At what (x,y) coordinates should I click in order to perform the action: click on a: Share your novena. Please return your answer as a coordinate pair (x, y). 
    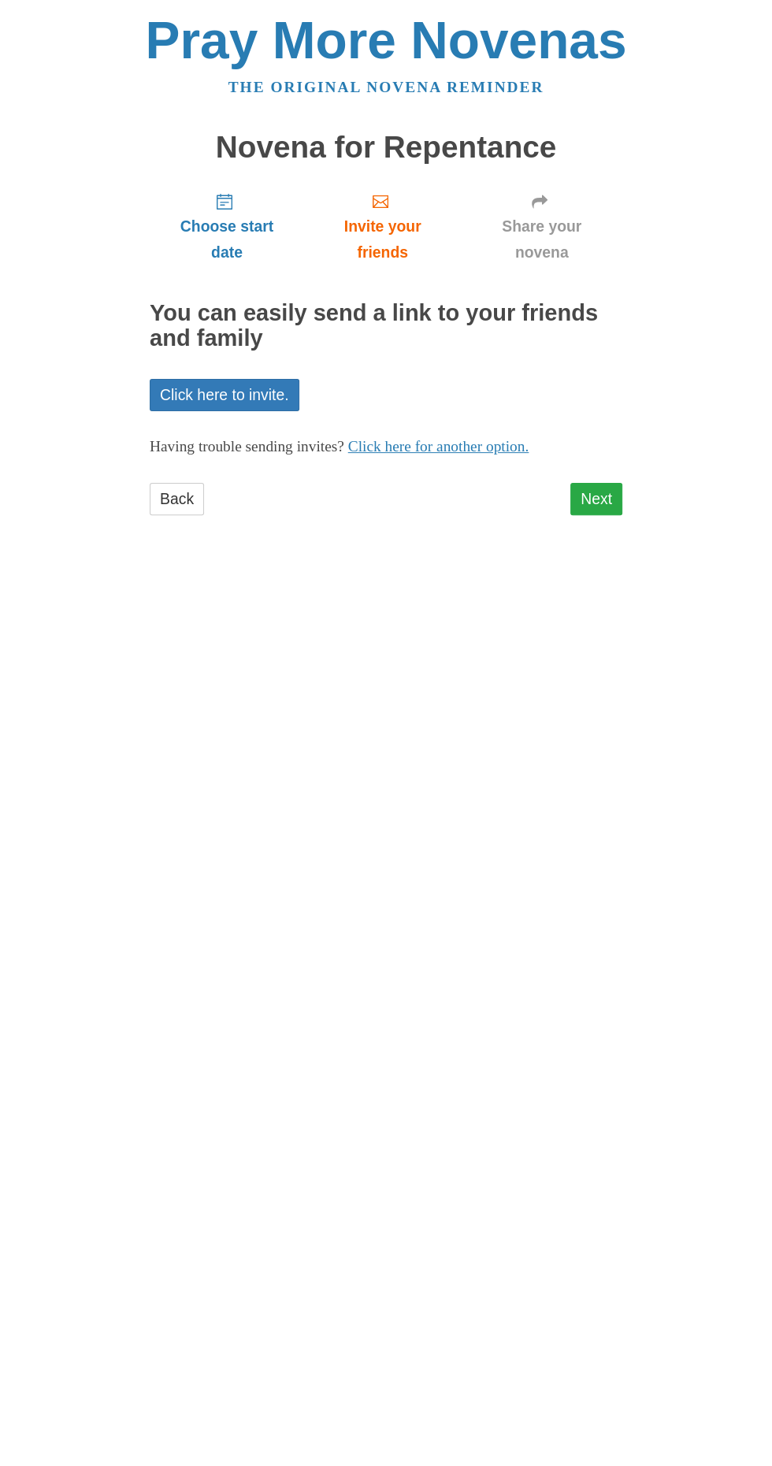
    Looking at the image, I should click on (541, 226).